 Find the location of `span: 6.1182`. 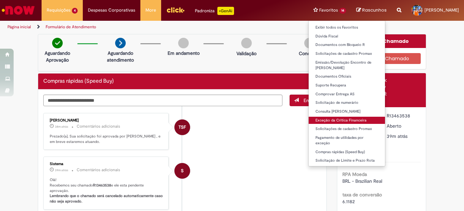

span: 6.1182 is located at coordinates (349, 202).